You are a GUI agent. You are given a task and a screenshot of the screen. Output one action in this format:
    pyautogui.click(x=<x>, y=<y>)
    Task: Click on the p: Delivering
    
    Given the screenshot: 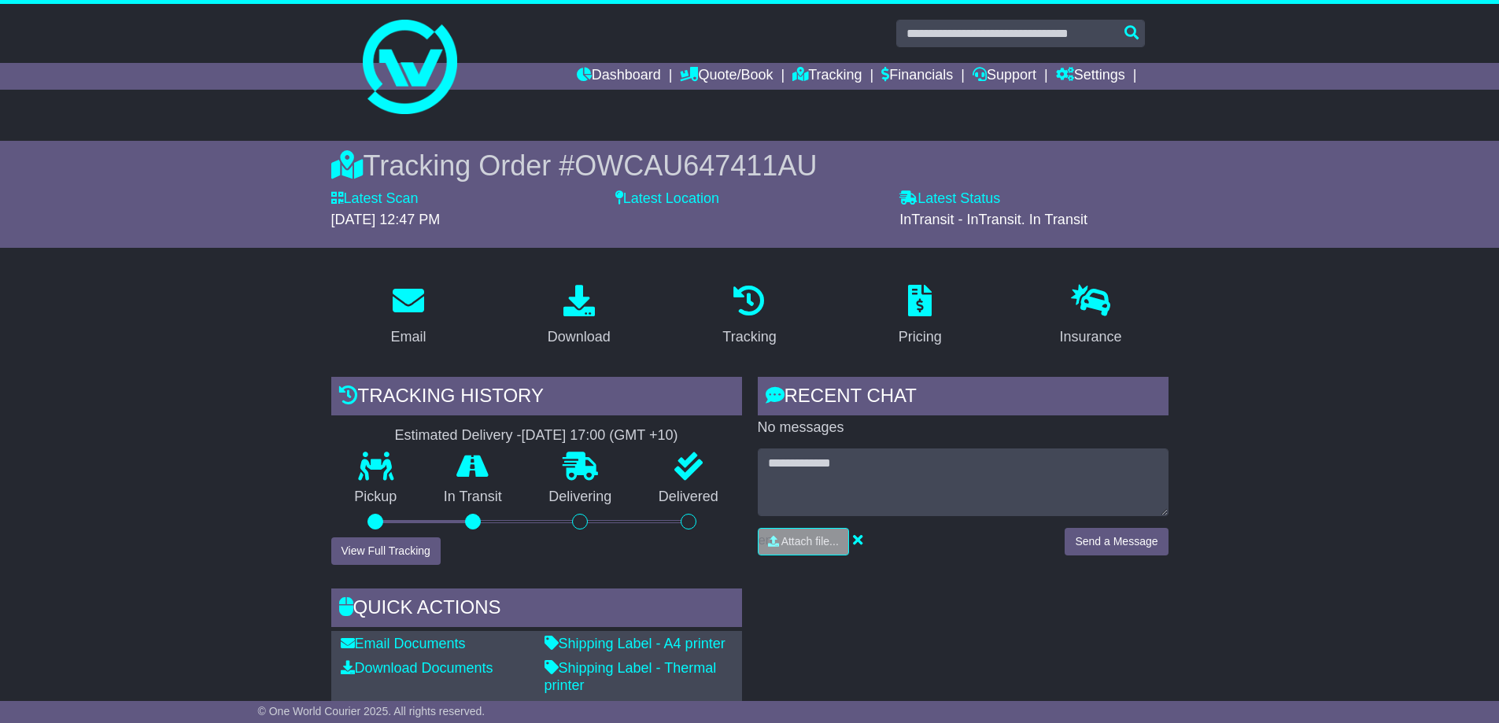 What is the action you would take?
    pyautogui.click(x=581, y=497)
    